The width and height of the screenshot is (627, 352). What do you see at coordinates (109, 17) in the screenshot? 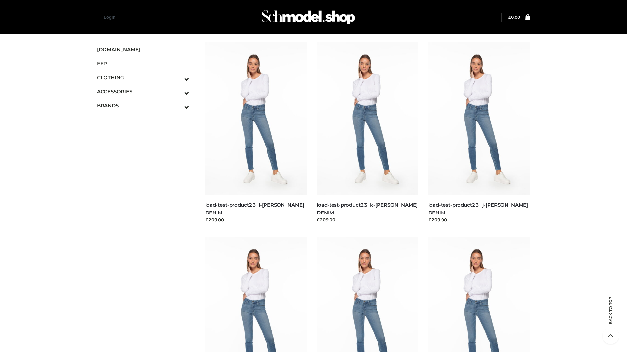
I see `a: Login` at bounding box center [109, 17].